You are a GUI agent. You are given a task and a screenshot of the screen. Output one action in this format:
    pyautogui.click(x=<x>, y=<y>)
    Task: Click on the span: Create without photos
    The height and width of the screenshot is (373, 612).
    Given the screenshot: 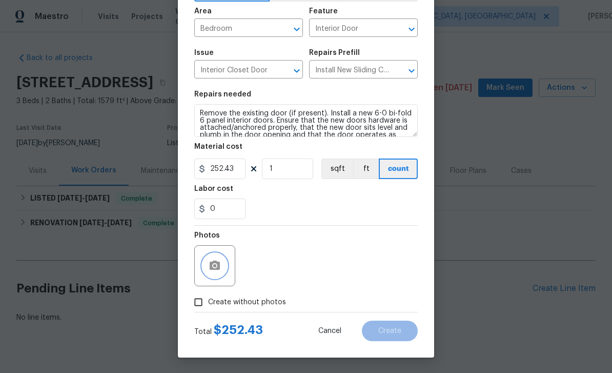 What is the action you would take?
    pyautogui.click(x=247, y=302)
    